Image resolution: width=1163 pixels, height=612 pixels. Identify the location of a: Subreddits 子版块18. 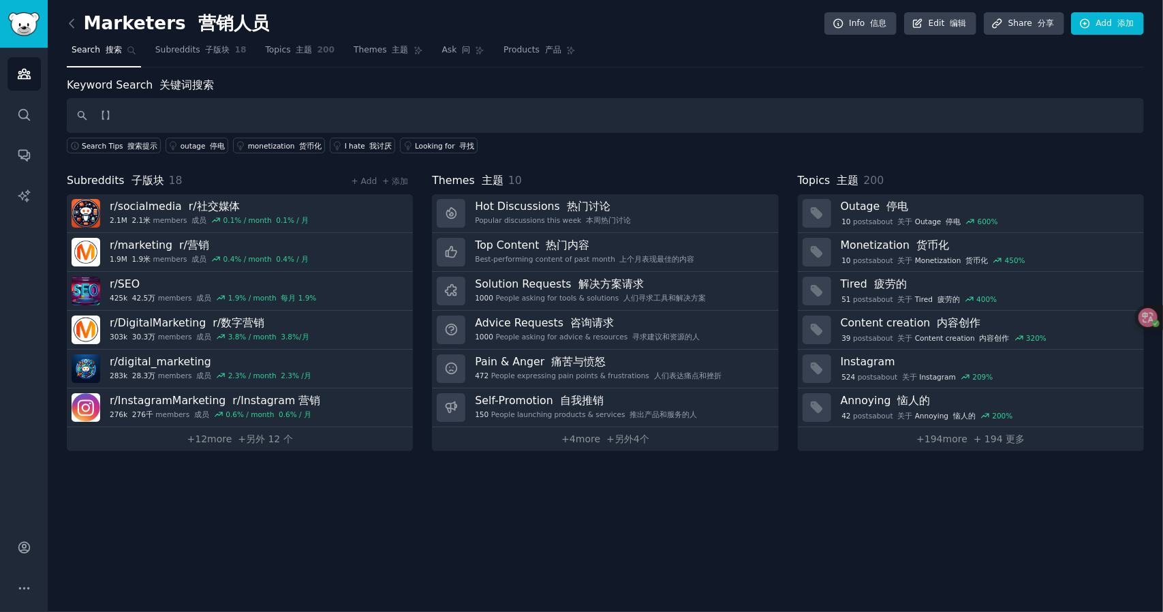
(201, 53).